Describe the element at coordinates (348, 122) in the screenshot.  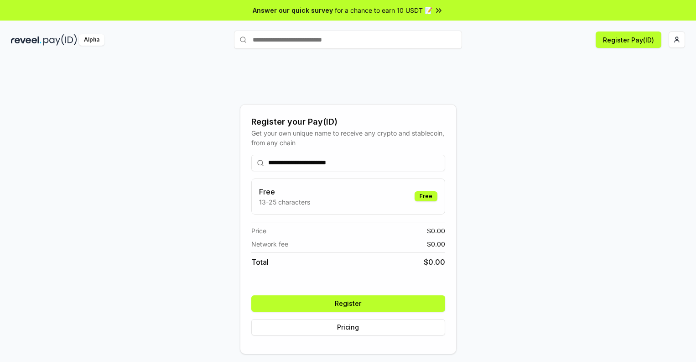
I see `div: Register your Pay(ID)` at that location.